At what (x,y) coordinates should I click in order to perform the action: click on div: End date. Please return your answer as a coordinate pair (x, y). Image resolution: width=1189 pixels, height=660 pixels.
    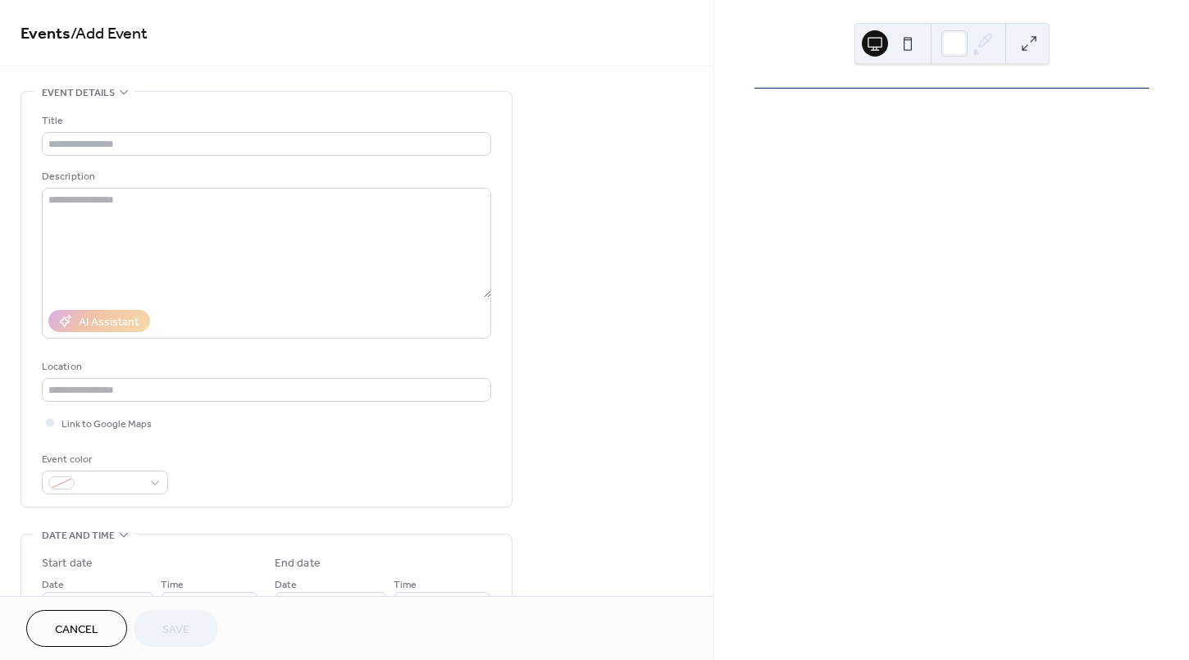
    Looking at the image, I should click on (298, 563).